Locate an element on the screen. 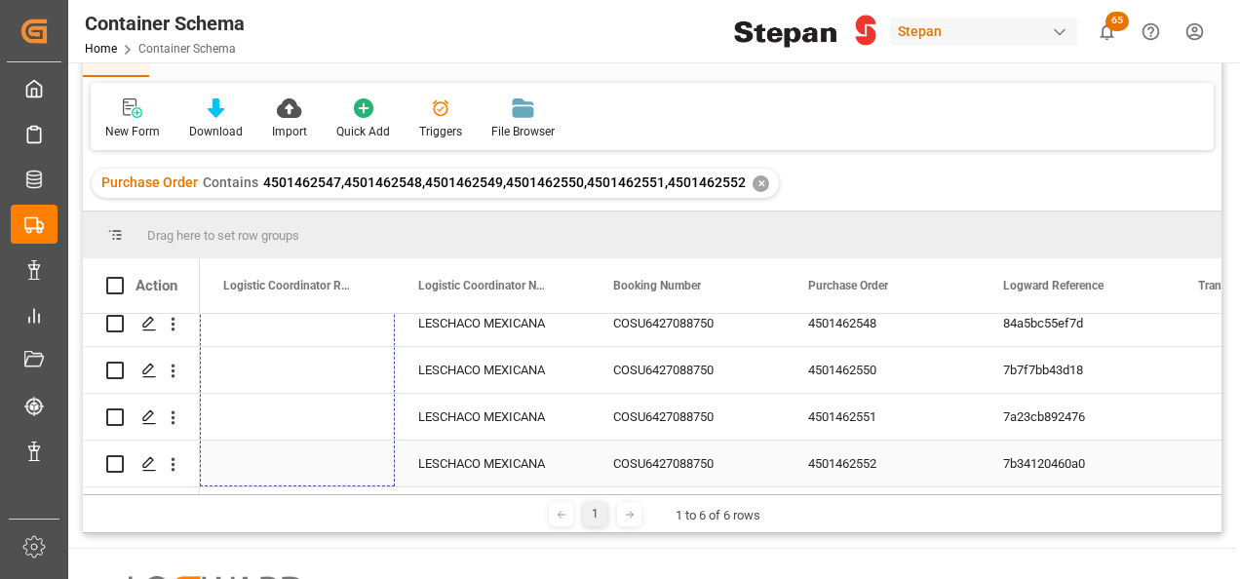 The image size is (1240, 579). div: Action is located at coordinates (156, 286).